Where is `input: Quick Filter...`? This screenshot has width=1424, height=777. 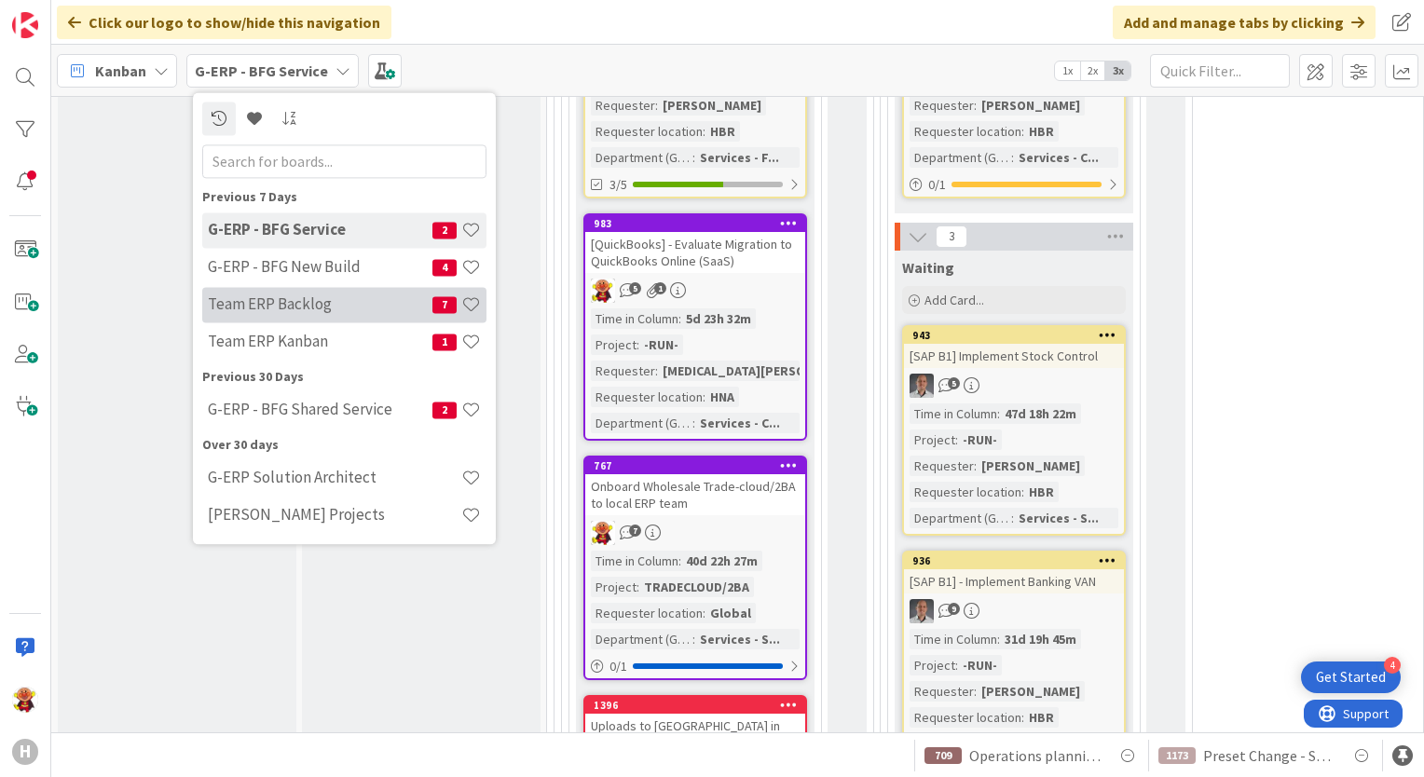
input: Quick Filter... is located at coordinates (1220, 71).